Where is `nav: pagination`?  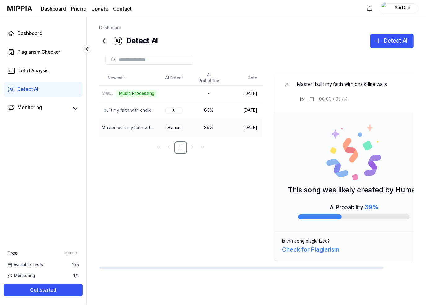 nav: pagination is located at coordinates (181, 147).